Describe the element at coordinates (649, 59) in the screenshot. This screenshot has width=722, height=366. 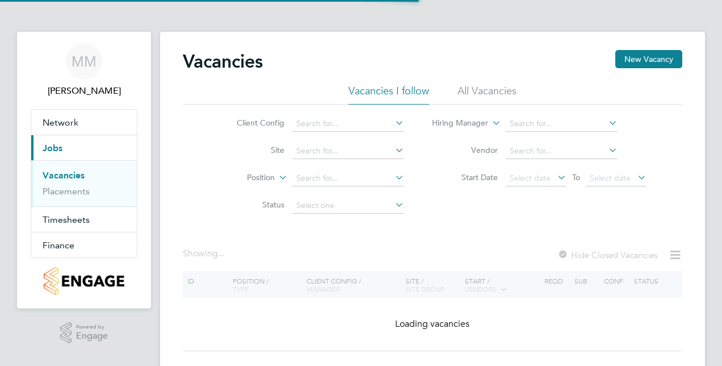
I see `button: New Vacancy` at that location.